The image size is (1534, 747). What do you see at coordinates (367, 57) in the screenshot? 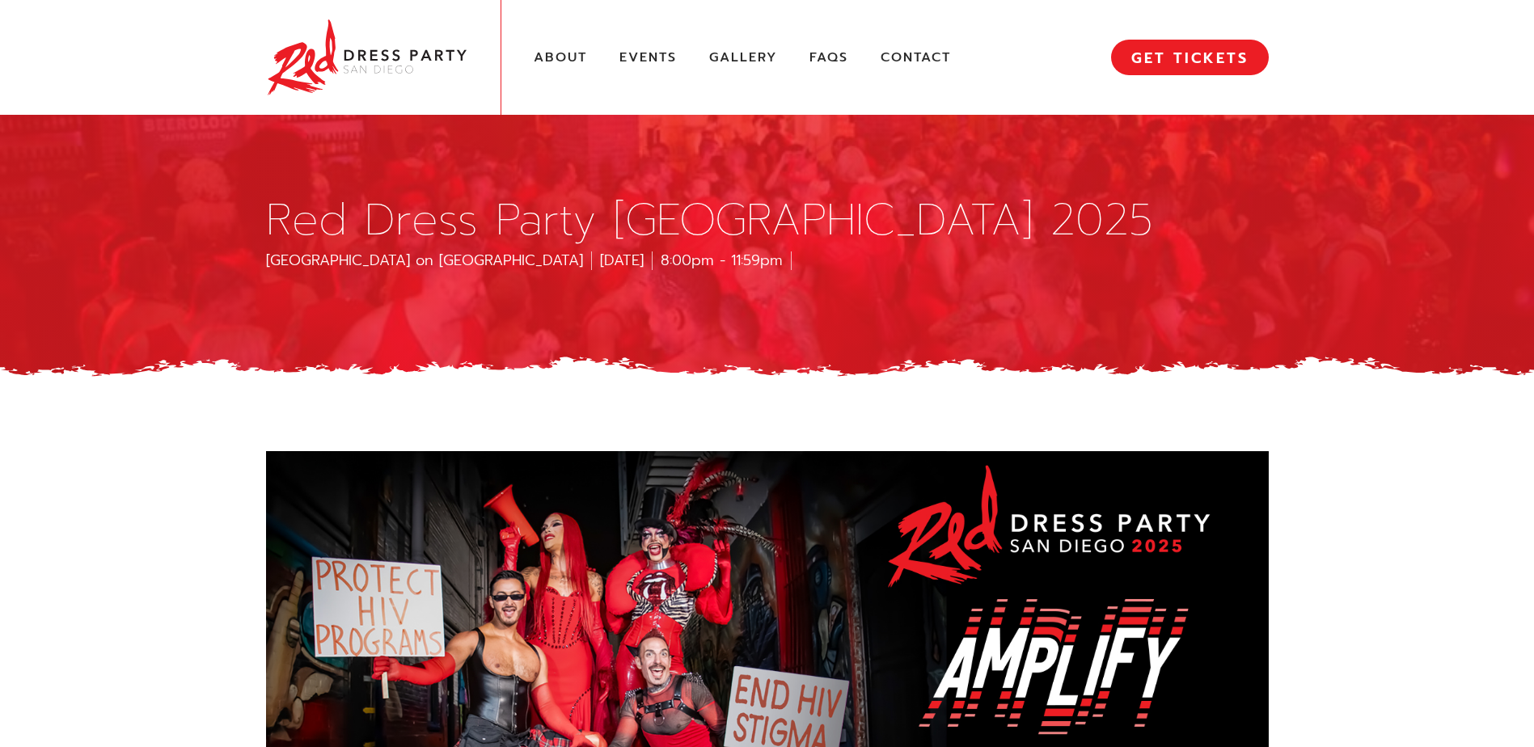
I see `img: Red Dress Party San Diego` at bounding box center [367, 57].